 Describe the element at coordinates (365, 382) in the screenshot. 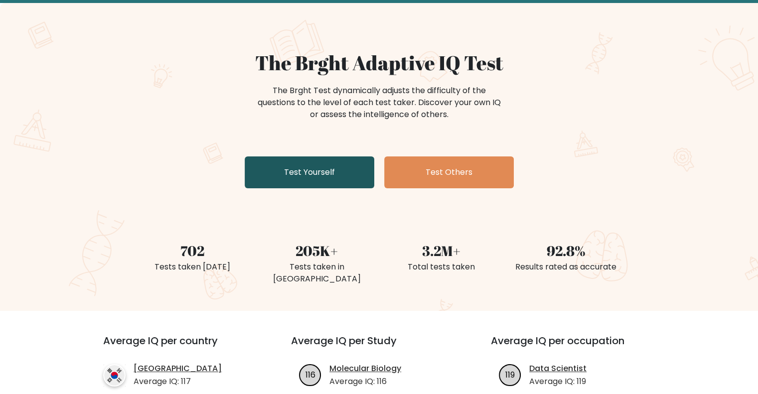

I see `p: Average IQ: 116` at that location.